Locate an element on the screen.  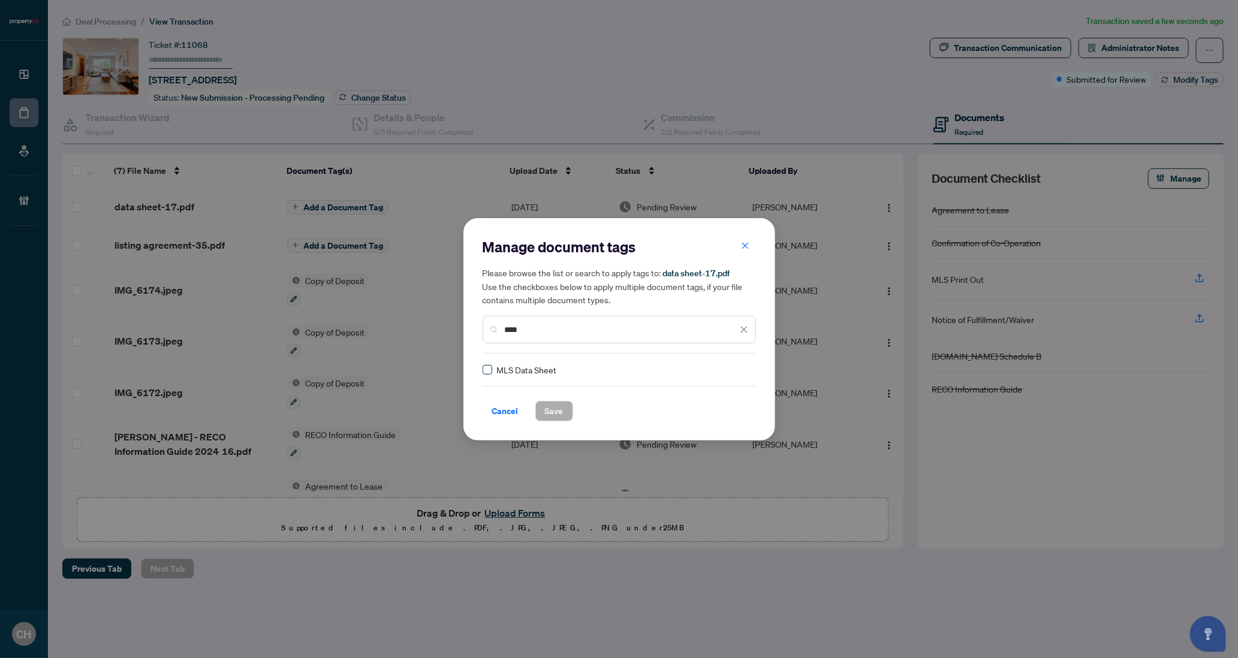
h2: Manage document tags is located at coordinates (619, 247).